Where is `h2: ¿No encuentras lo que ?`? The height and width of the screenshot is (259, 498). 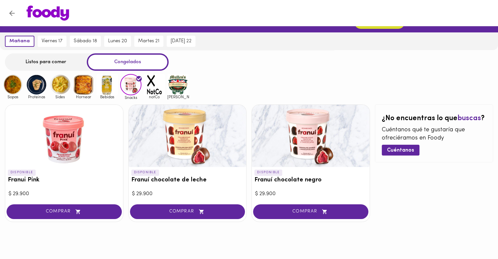
h2: ¿No encuentras lo que ? is located at coordinates (434, 118).